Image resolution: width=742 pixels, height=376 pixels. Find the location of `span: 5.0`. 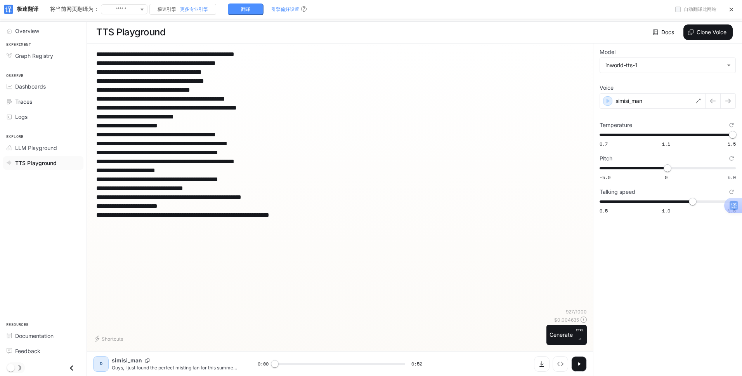

span: 5.0 is located at coordinates (732, 177).